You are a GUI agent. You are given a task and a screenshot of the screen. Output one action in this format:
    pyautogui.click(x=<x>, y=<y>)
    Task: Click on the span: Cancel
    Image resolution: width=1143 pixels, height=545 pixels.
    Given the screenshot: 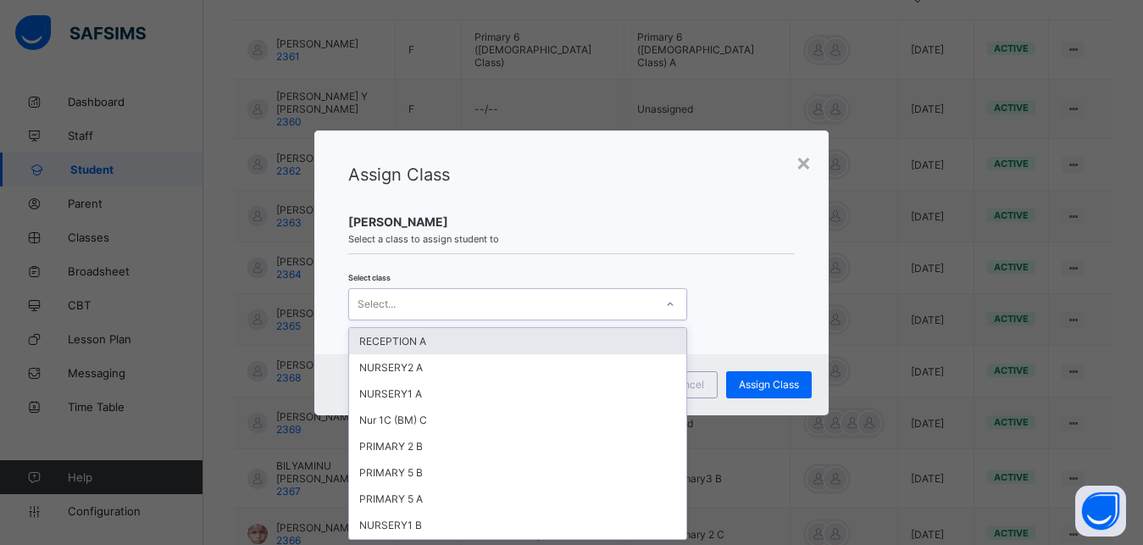 What is the action you would take?
    pyautogui.click(x=687, y=384)
    